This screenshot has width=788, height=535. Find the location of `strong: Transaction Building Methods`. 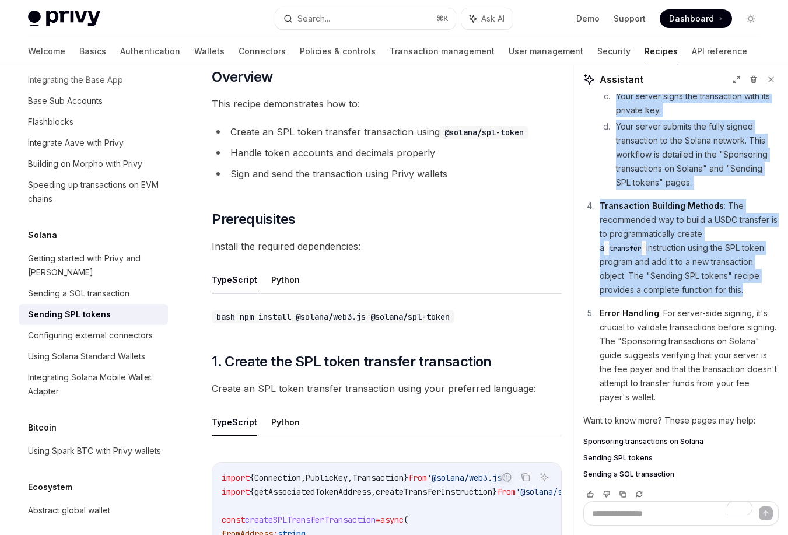

strong: Transaction Building Methods is located at coordinates (662, 205).